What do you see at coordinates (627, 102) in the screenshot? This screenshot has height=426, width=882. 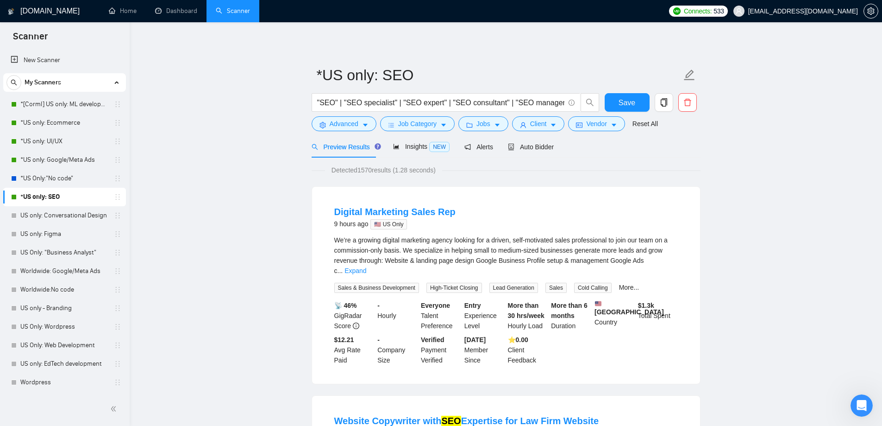 I see `button: Save` at bounding box center [627, 102].